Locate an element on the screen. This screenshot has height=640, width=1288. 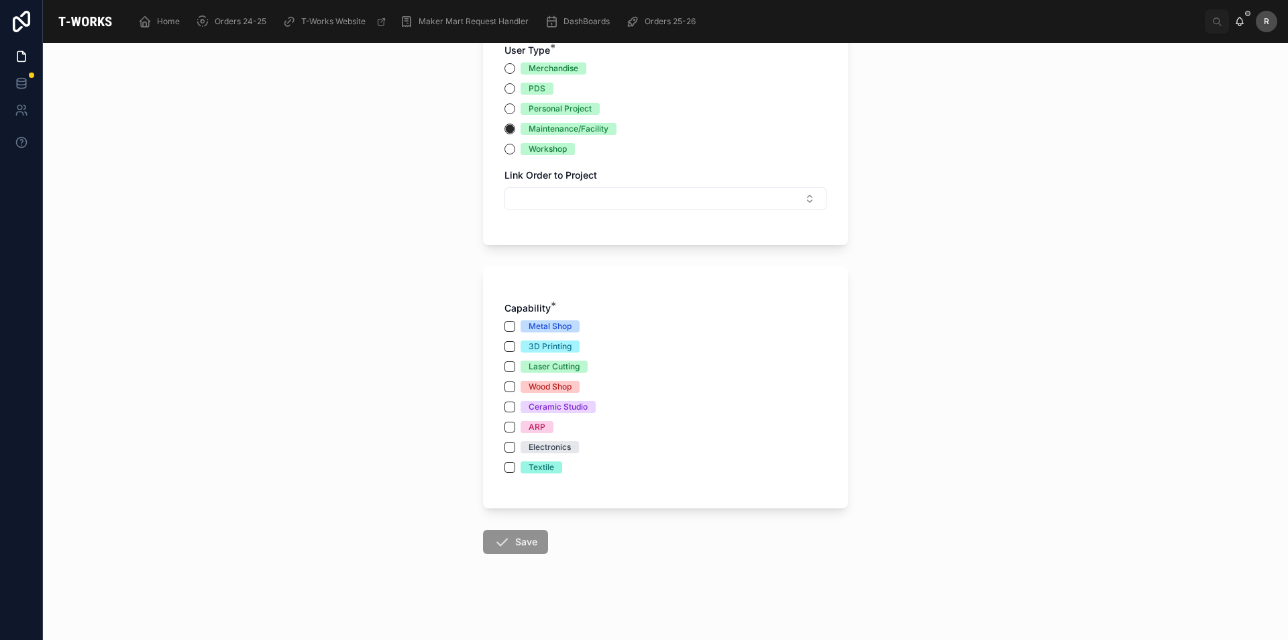
div: Workshop is located at coordinates (548, 149).